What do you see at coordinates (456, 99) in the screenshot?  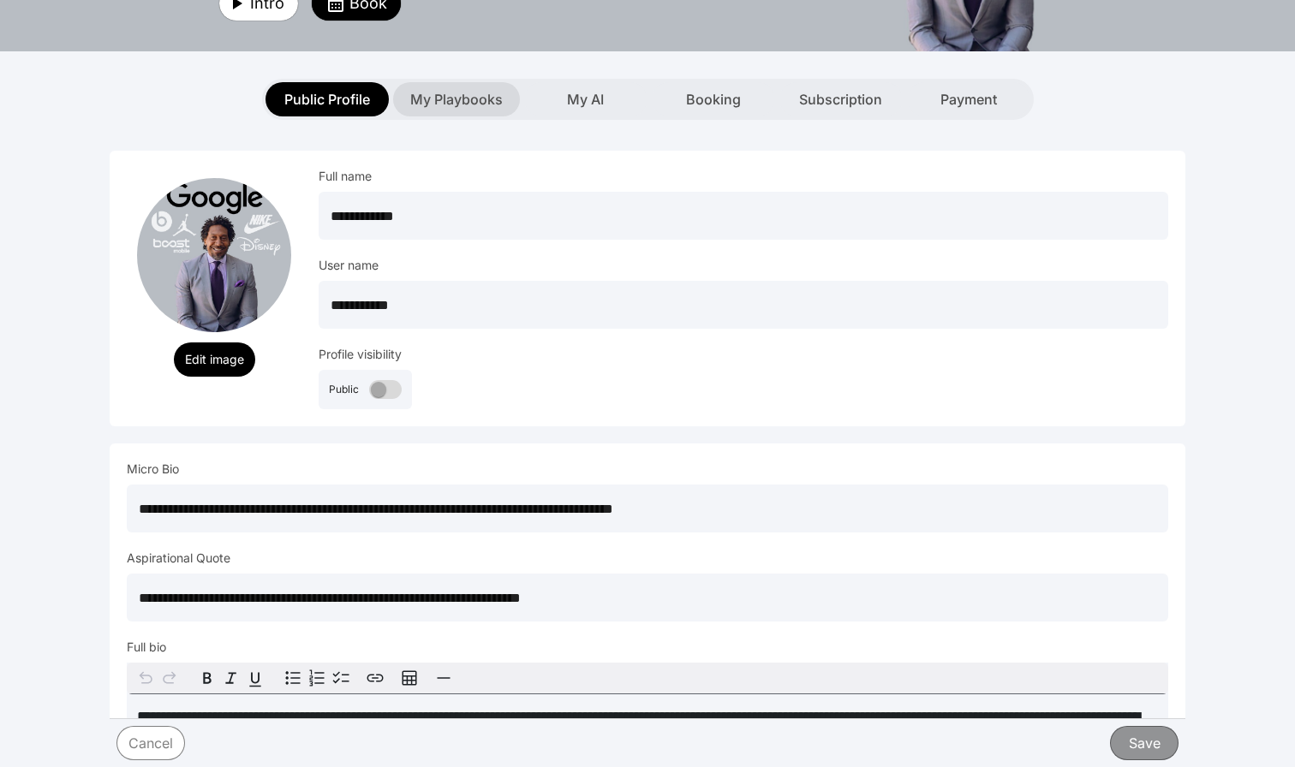 I see `span: My Playbooks` at bounding box center [456, 99].